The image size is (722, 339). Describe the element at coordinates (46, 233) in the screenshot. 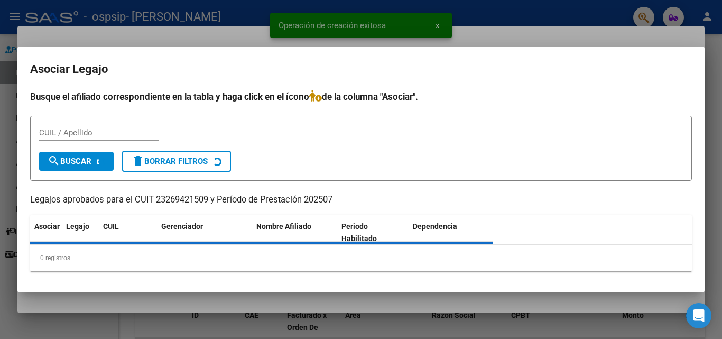

I see `datatable-header-cell: Asociar` at that location.